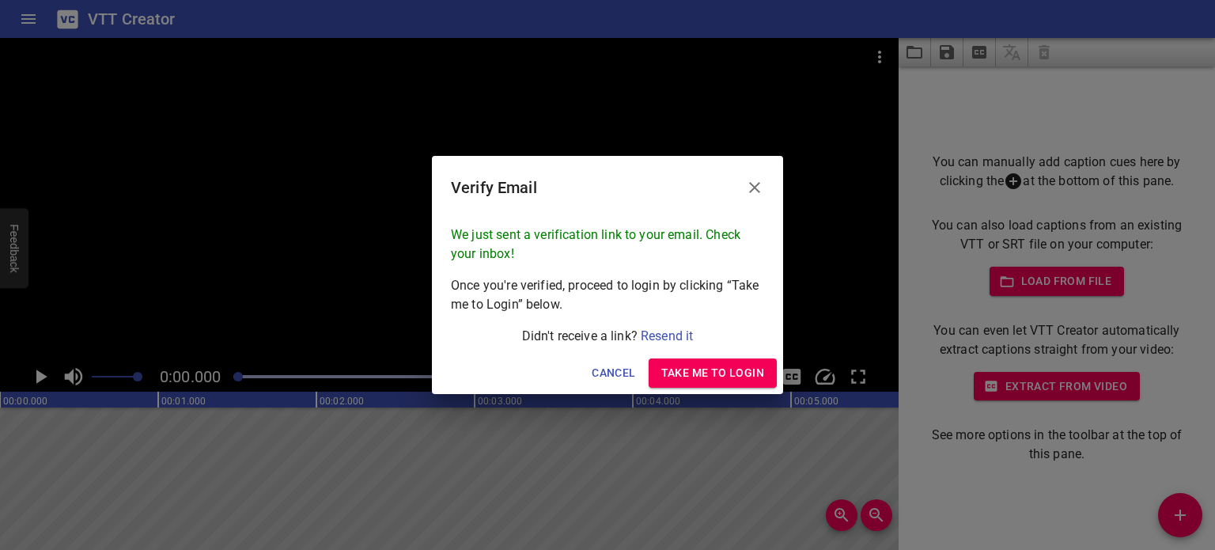  What do you see at coordinates (713, 373) in the screenshot?
I see `span: Take me to Login` at bounding box center [713, 373].